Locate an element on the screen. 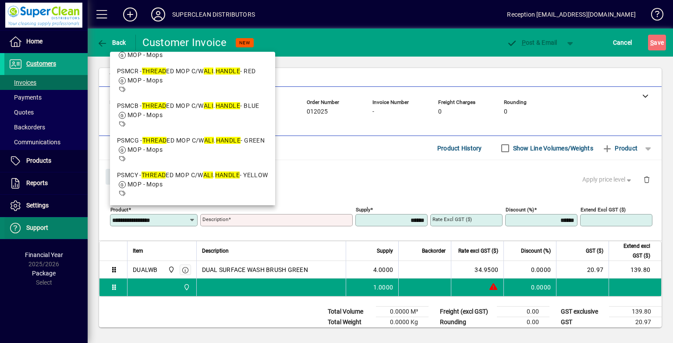 Image resolution: width=673 pixels, height=343 pixels. td: 0.0000 M³ is located at coordinates (402, 312).